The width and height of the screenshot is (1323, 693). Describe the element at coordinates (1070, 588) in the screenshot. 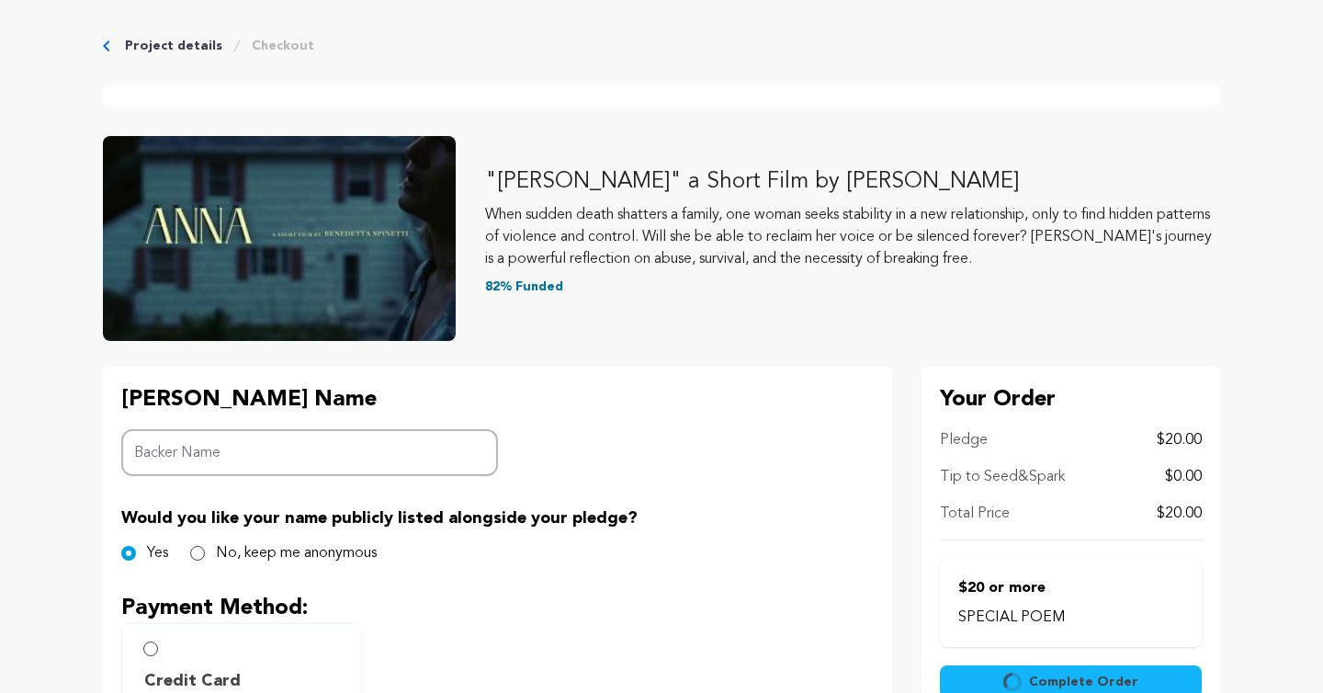

I see `p: $20 or more` at that location.